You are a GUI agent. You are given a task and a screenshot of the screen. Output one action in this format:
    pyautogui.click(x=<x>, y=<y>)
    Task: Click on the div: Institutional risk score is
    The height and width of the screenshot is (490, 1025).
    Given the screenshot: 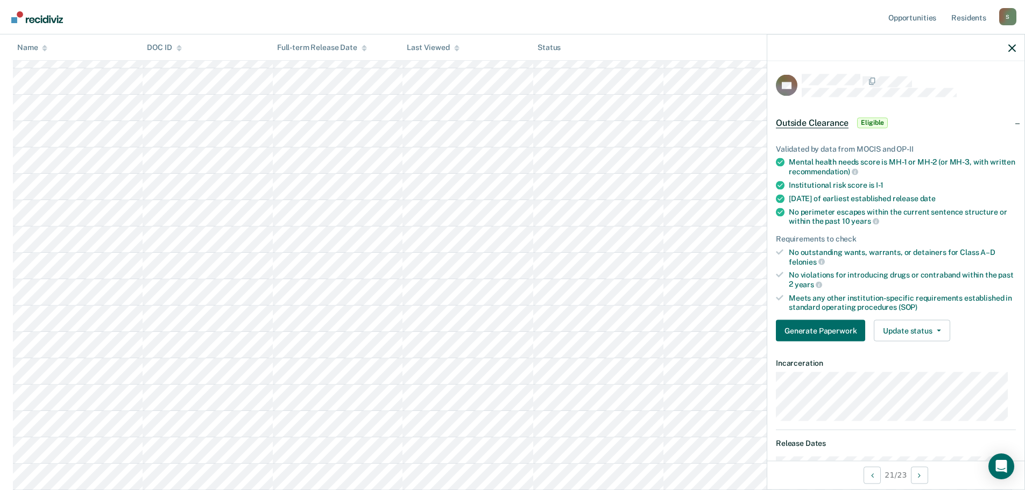 What is the action you would take?
    pyautogui.click(x=902, y=185)
    